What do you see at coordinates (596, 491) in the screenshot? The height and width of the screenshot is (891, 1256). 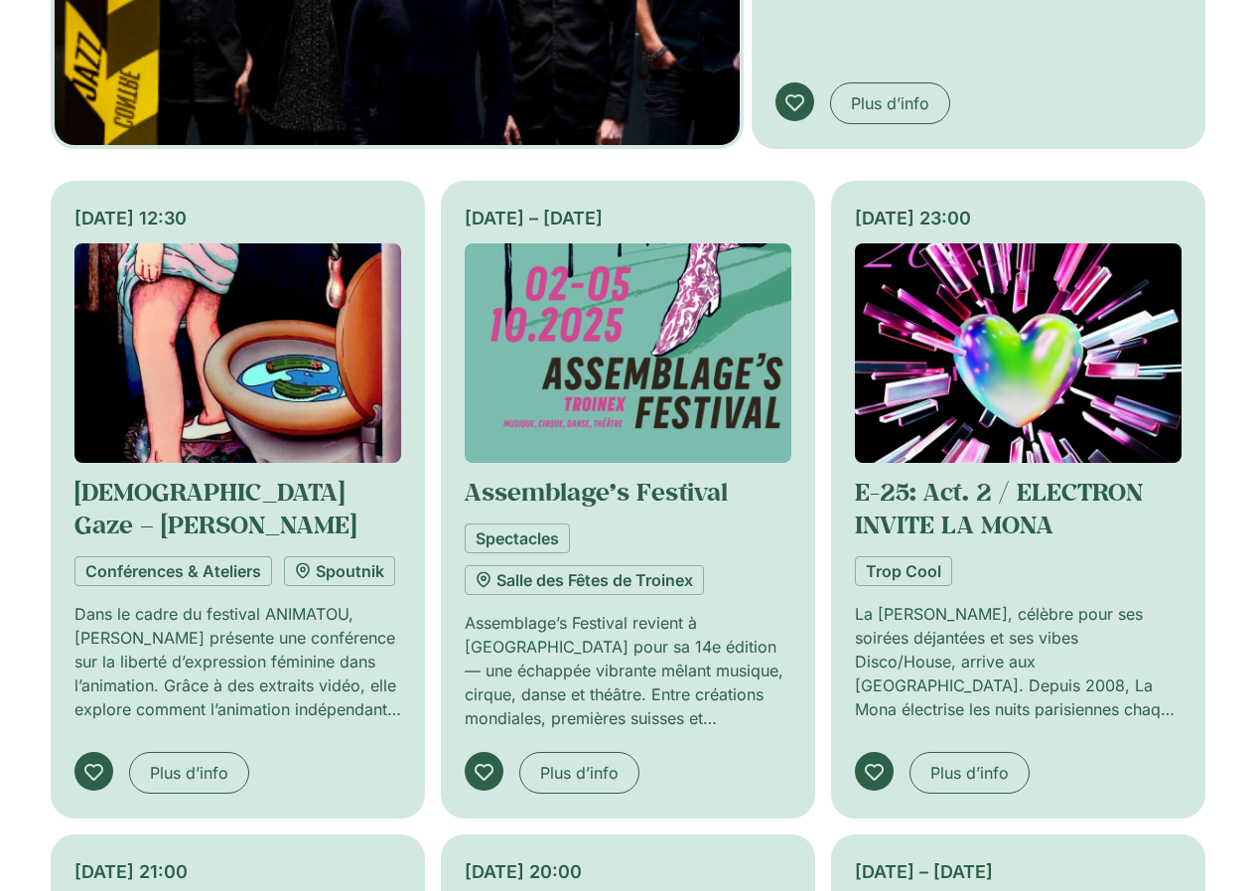 I see `a: Assemblage’s Festival` at bounding box center [596, 491].